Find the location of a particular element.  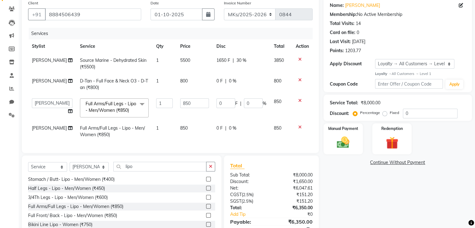

th: Total is located at coordinates (281, 46).